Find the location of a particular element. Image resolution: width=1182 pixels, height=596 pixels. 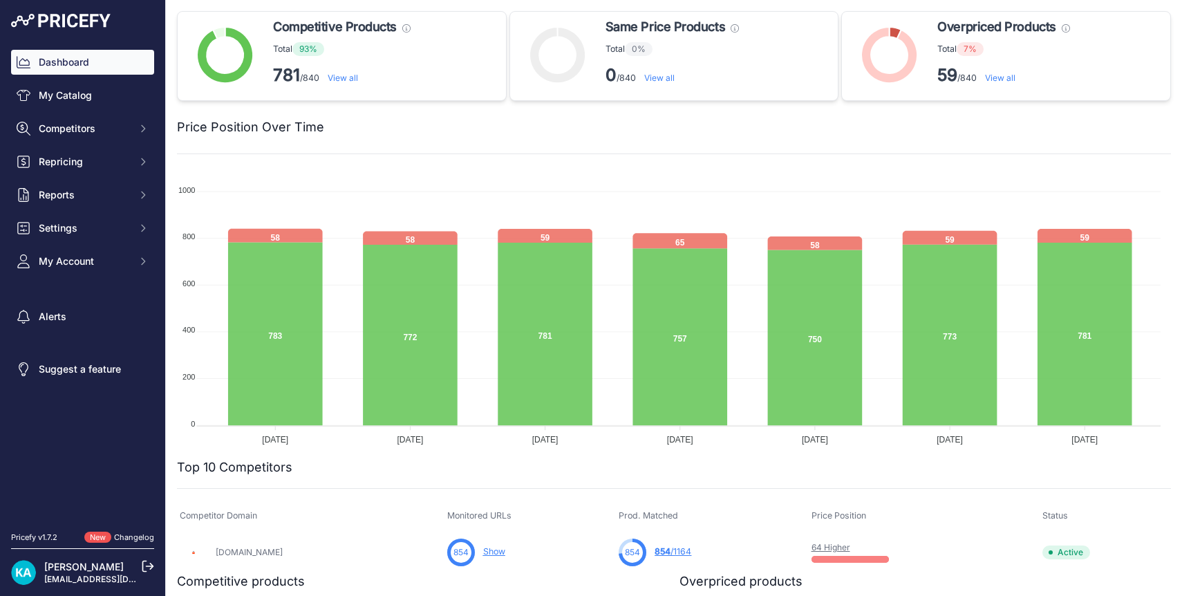

h2: Top 10 Competitors is located at coordinates (234, 467).